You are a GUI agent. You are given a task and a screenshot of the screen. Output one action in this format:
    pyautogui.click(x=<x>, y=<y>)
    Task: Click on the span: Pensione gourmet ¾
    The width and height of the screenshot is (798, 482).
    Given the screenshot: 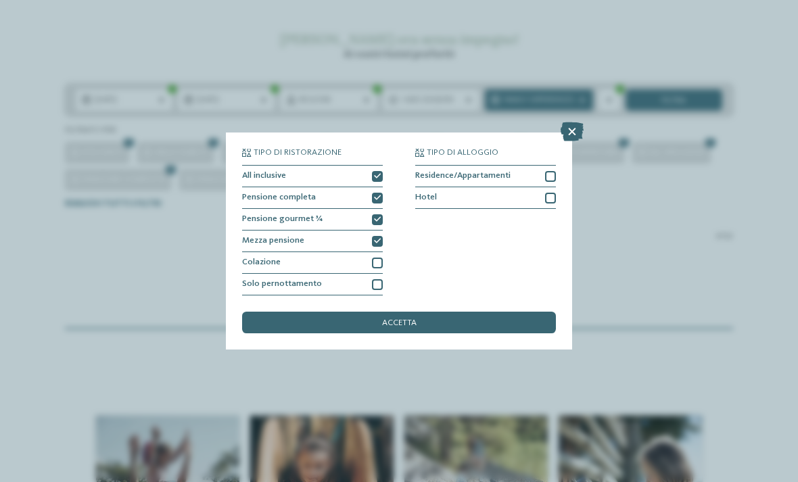 What is the action you would take?
    pyautogui.click(x=282, y=219)
    